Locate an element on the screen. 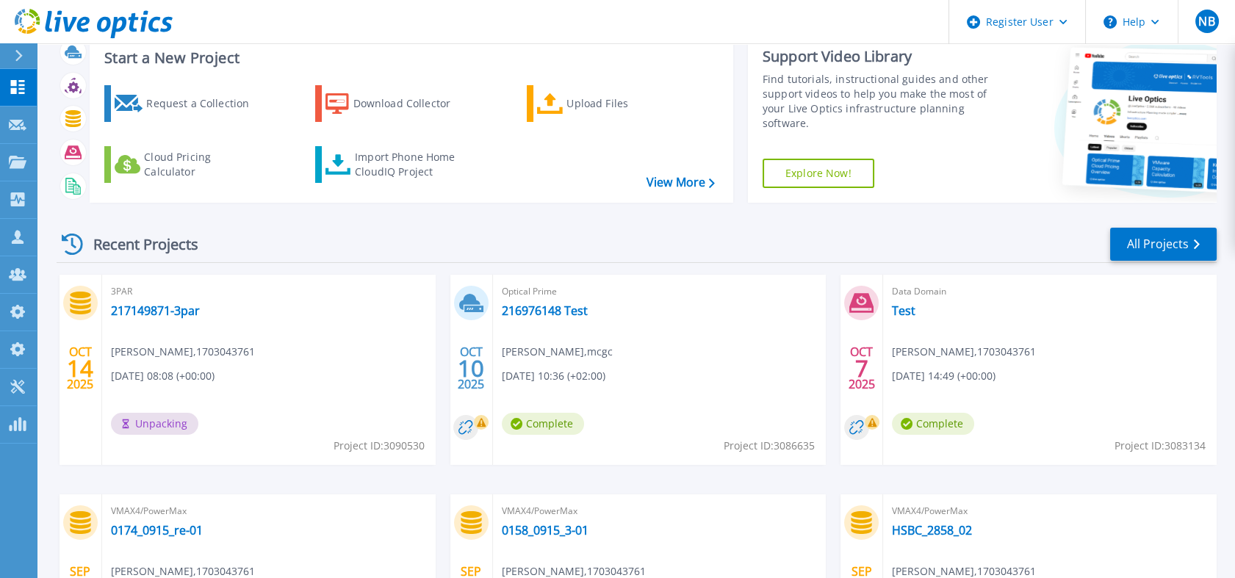 The width and height of the screenshot is (1235, 578). a: 217149871-3par is located at coordinates (155, 311).